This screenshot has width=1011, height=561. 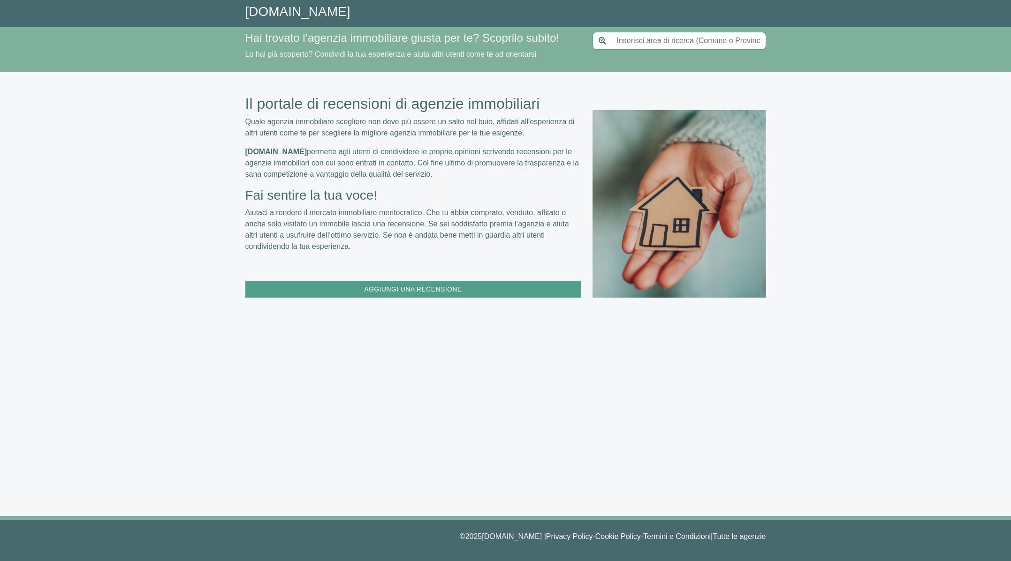 What do you see at coordinates (618, 537) in the screenshot?
I see `a: Cookie Policy` at bounding box center [618, 537].